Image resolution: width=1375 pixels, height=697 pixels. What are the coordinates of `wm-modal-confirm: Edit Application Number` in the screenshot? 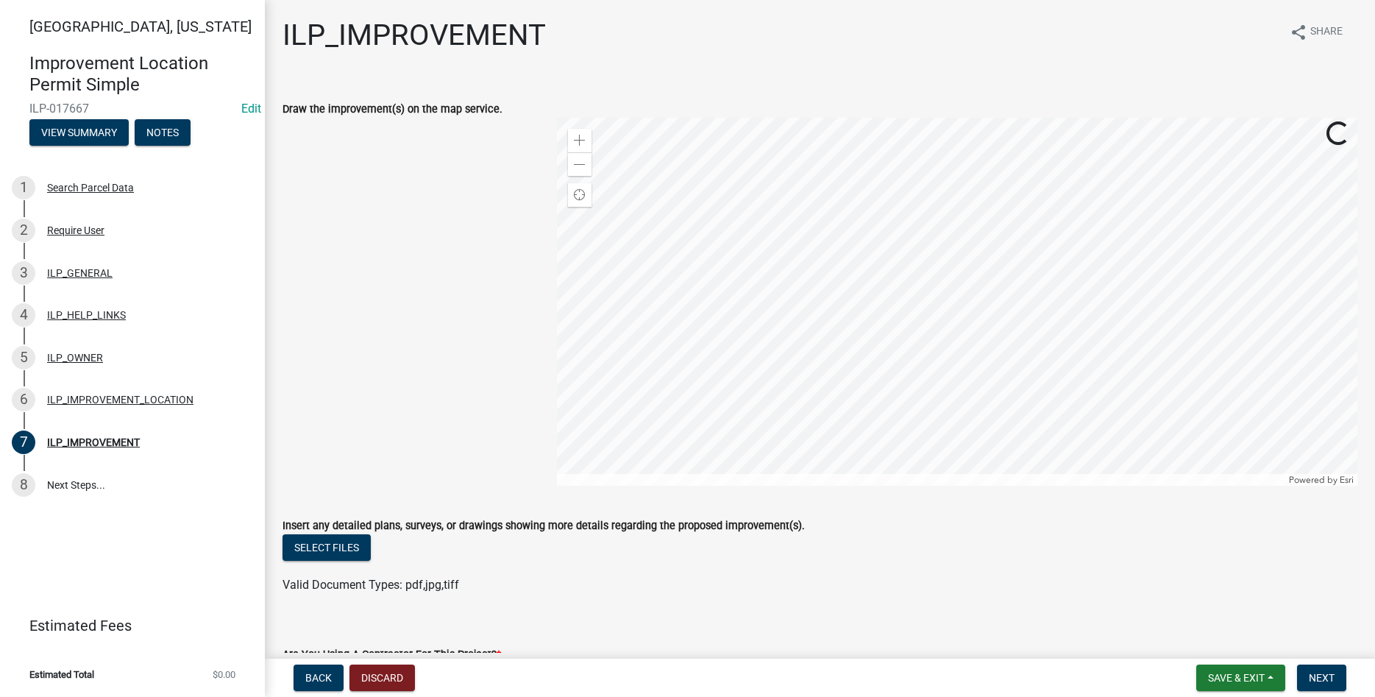 It's located at (251, 108).